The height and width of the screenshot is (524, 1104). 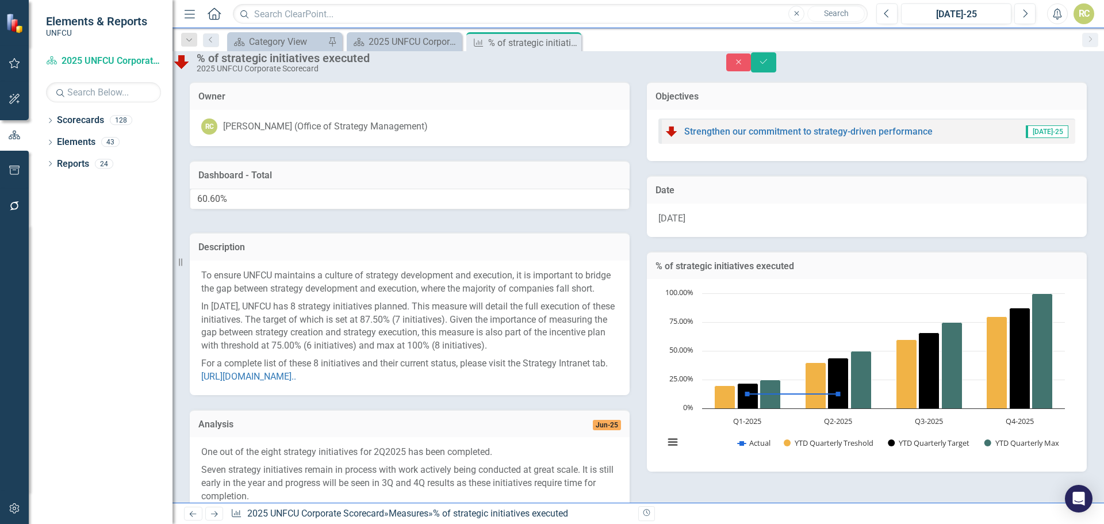 What do you see at coordinates (104, 92) in the screenshot?
I see `input: Search Below...` at bounding box center [104, 92].